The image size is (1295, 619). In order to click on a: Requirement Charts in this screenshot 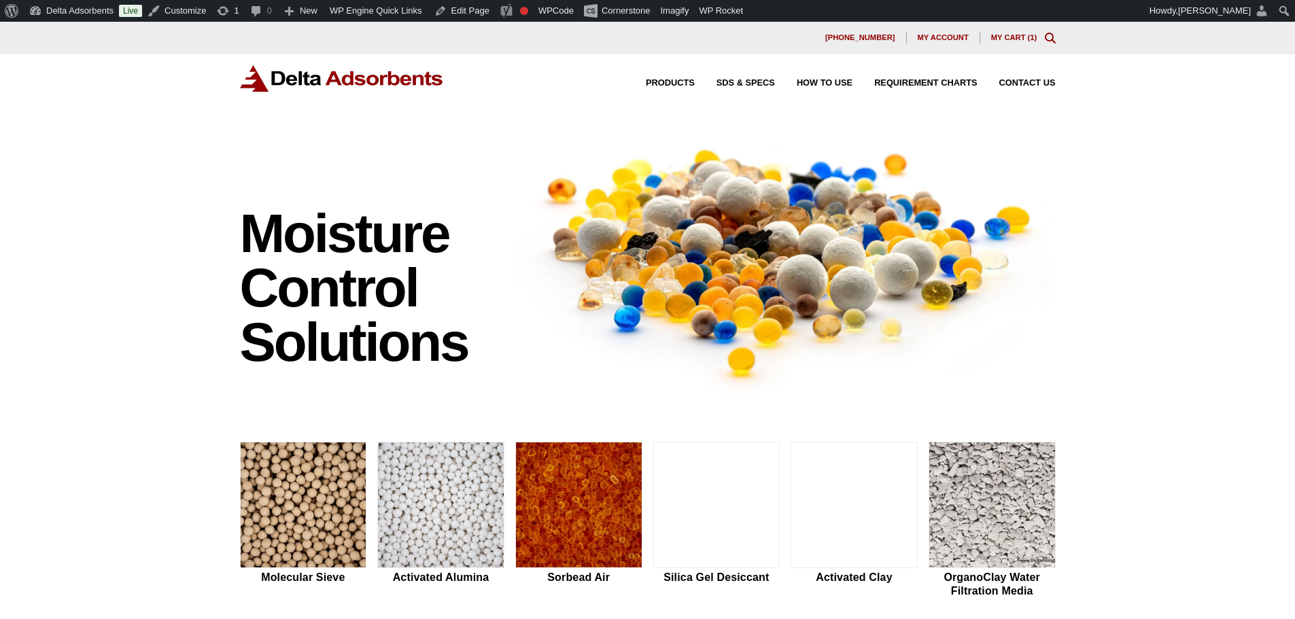, I will do `click(914, 83)`.